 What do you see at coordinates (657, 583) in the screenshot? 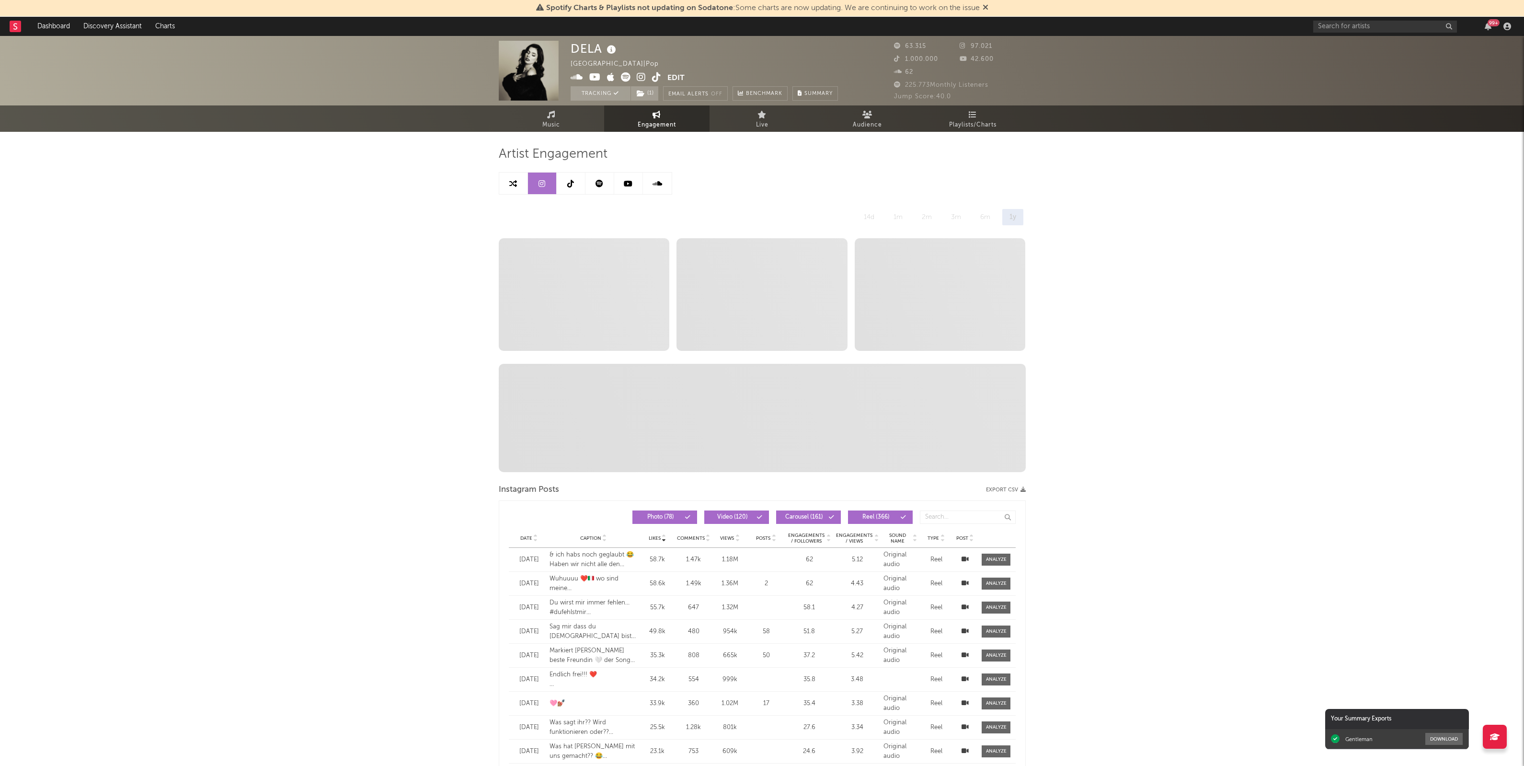
I see `div: 58.6k` at bounding box center [657, 583].